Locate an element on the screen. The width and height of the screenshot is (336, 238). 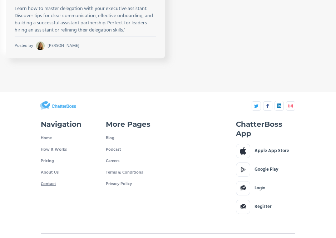
div: Apple App Store is located at coordinates (271, 151).